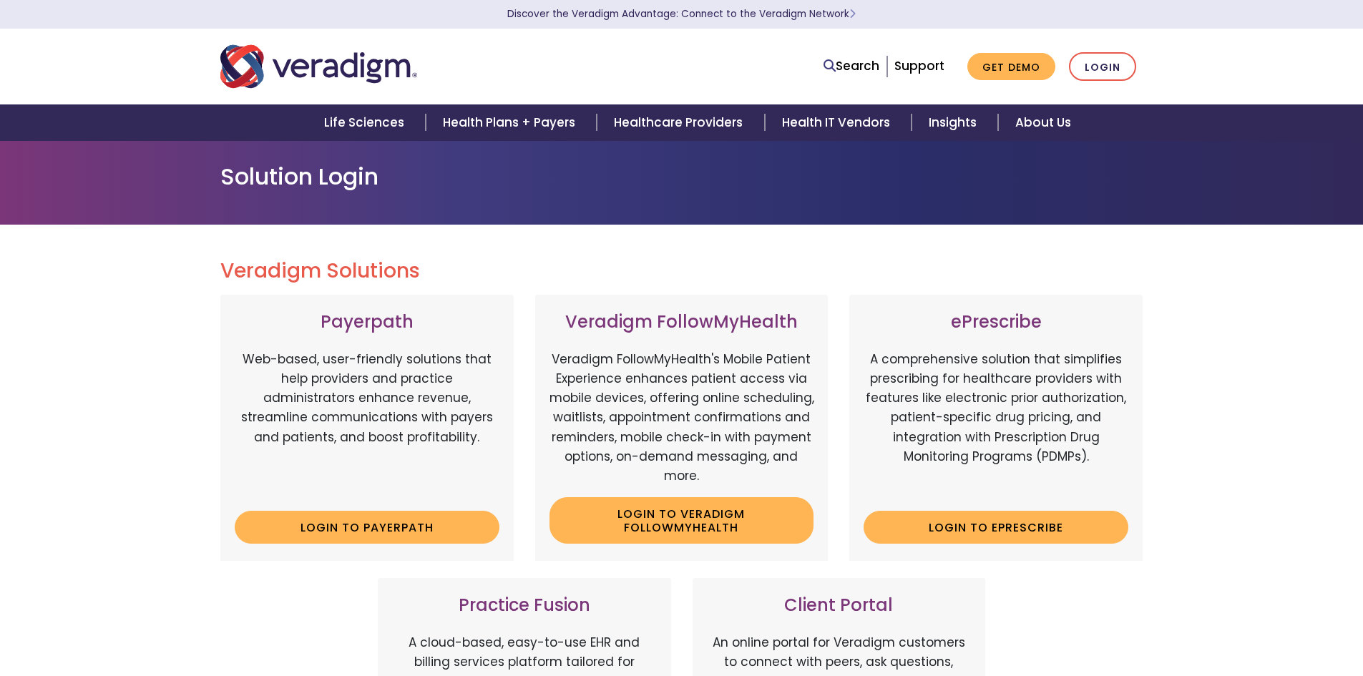 This screenshot has width=1363, height=676. Describe the element at coordinates (367, 322) in the screenshot. I see `h3: Payerpath` at that location.